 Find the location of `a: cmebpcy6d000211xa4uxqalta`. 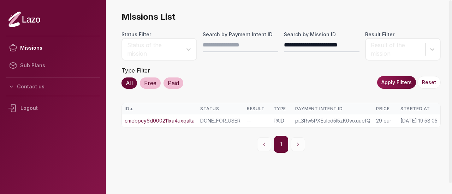

a: cmebpcy6d000211xa4uxqalta is located at coordinates (159, 121).